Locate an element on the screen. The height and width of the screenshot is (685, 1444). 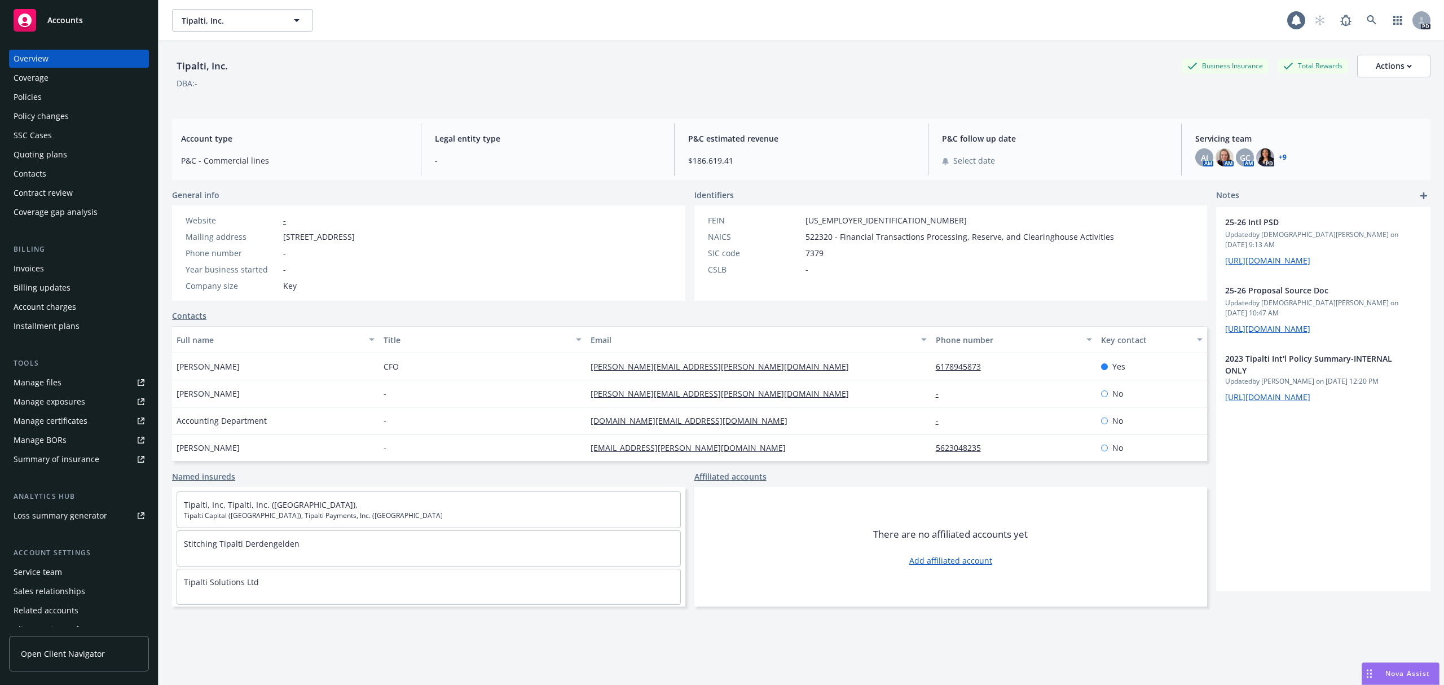
span: Tipalti, Inc. is located at coordinates (230, 20).